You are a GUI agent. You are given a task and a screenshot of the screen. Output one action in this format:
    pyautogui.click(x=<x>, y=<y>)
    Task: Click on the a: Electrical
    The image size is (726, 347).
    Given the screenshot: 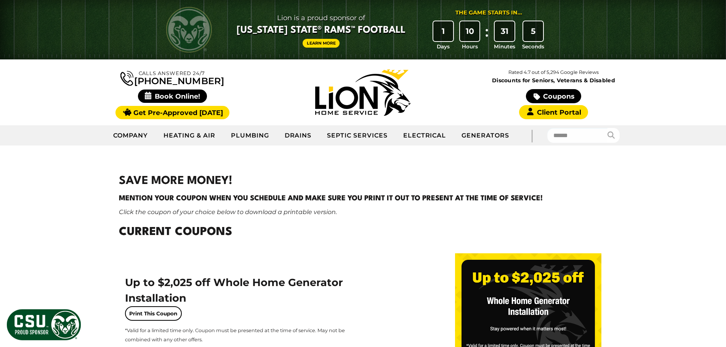 What is the action you would take?
    pyautogui.click(x=425, y=136)
    